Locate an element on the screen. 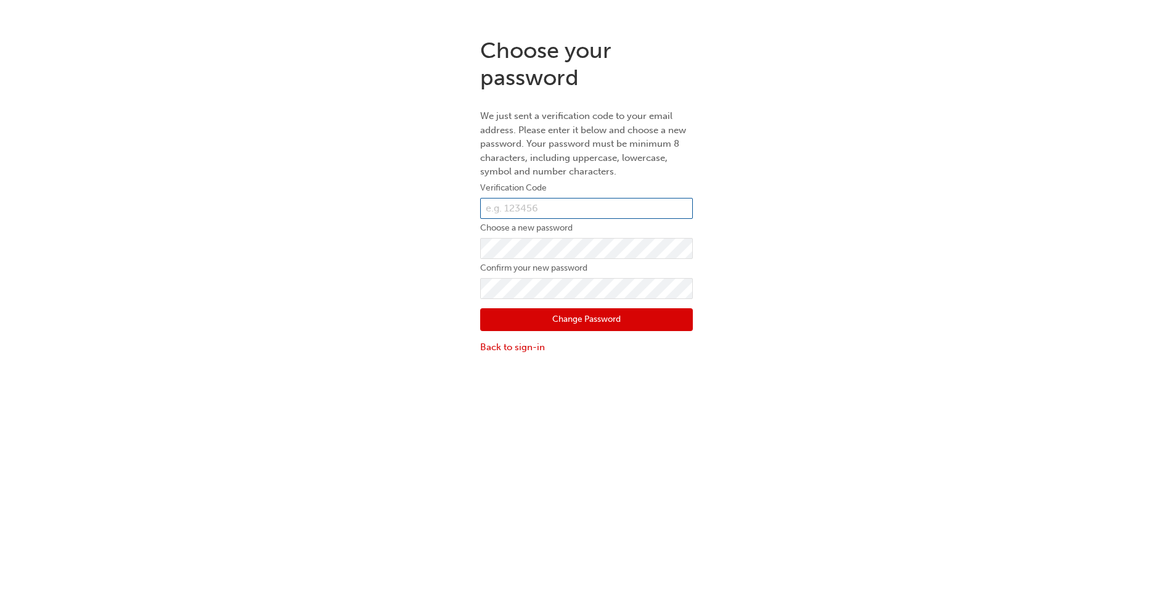 The image size is (1173, 590). button: Change Password is located at coordinates (586, 320).